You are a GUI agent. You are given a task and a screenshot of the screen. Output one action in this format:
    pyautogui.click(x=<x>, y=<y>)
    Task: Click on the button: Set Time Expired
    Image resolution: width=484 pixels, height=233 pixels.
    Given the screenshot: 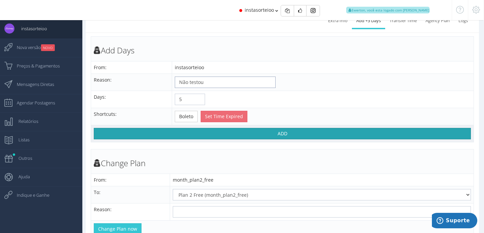 What is the action you would take?
    pyautogui.click(x=224, y=117)
    